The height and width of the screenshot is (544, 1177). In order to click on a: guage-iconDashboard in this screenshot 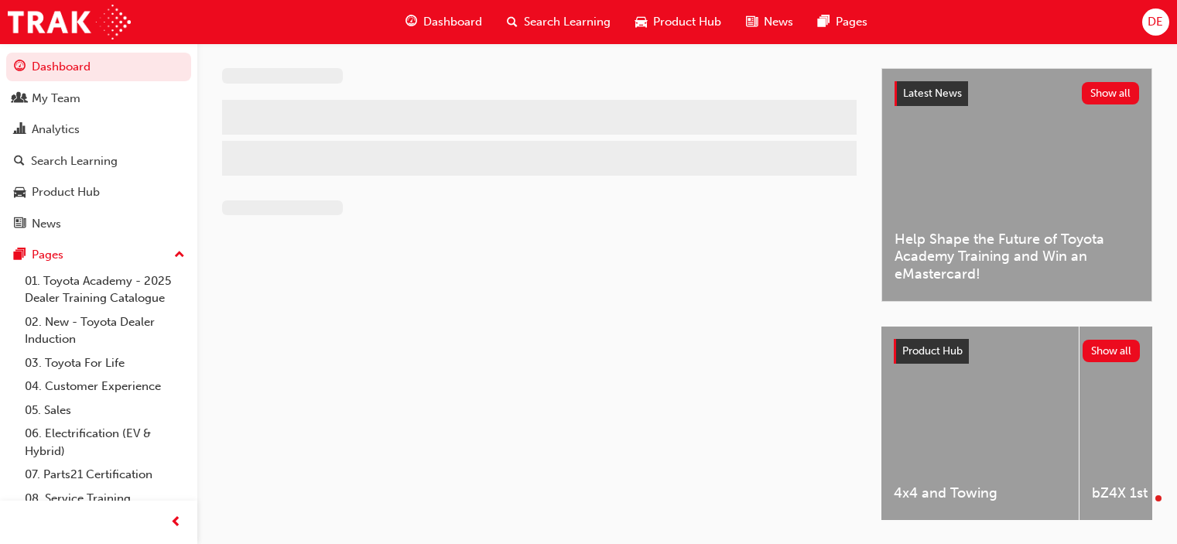, I will do `click(444, 22)`.